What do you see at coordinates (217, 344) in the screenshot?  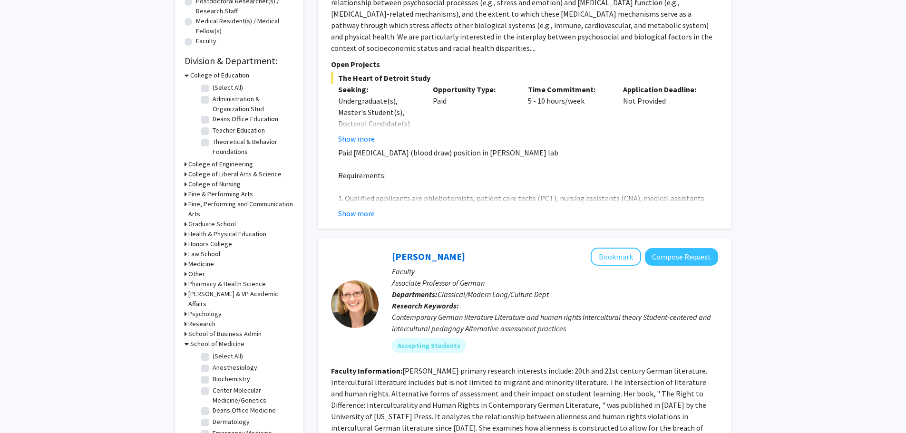 I see `h3: School of Medicine` at bounding box center [217, 344].